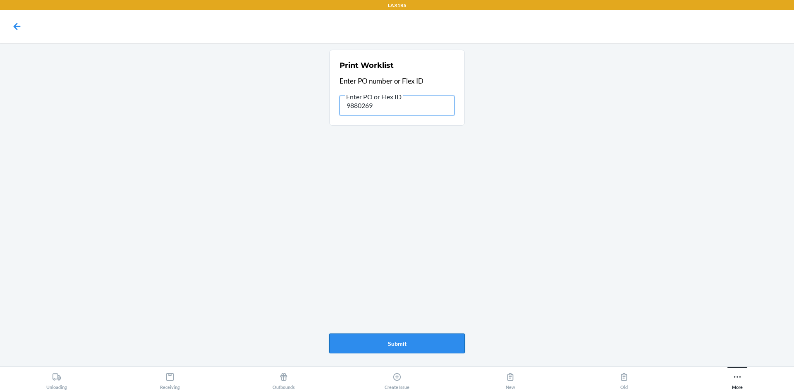 The image size is (794, 391). What do you see at coordinates (284, 378) in the screenshot?
I see `button: Outbounds` at bounding box center [284, 378].